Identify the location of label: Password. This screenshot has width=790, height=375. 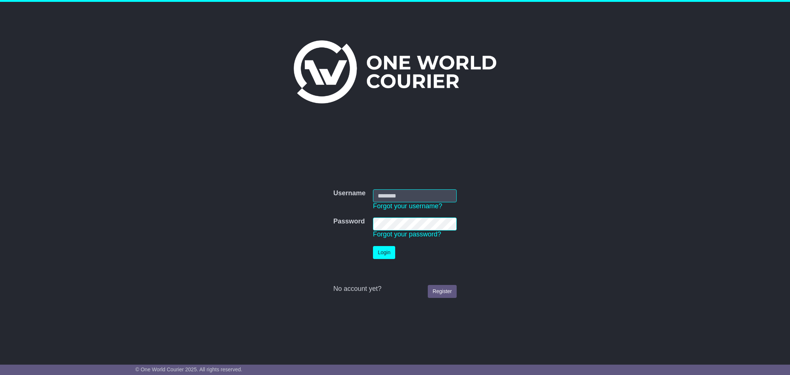
(349, 221).